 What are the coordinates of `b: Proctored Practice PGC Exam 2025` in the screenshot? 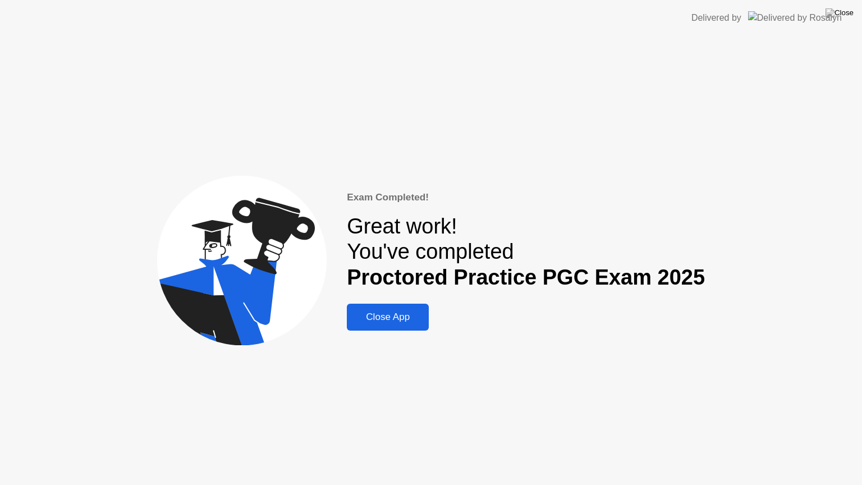 It's located at (526, 277).